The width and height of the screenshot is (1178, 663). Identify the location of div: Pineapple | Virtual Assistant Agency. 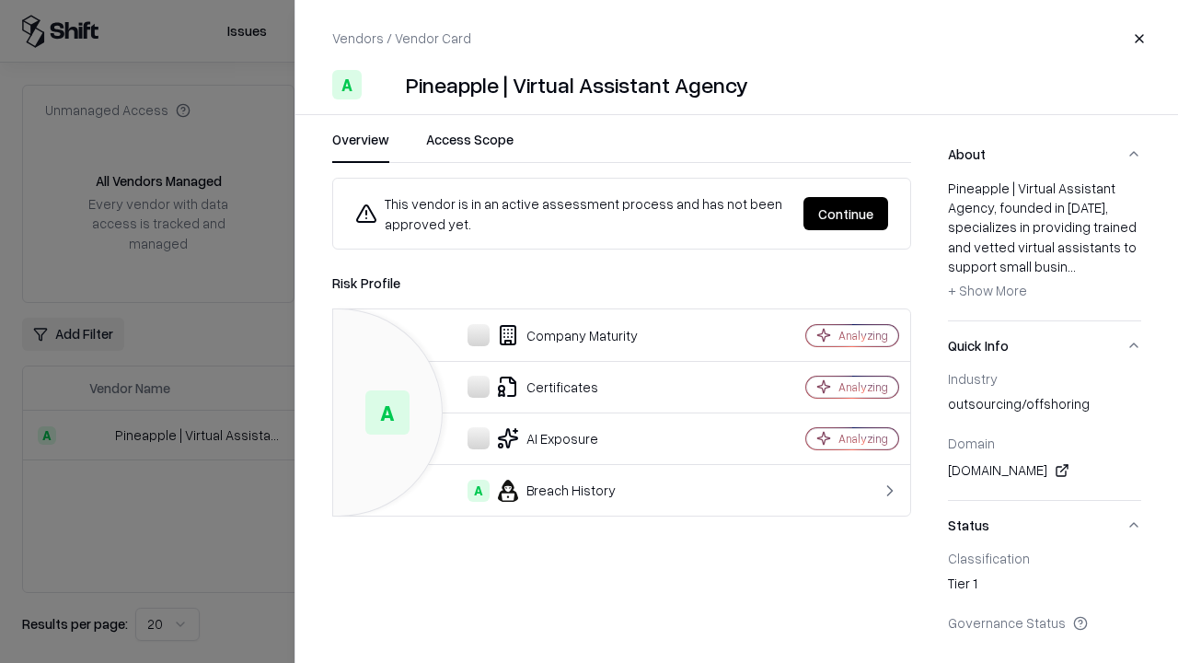
(577, 85).